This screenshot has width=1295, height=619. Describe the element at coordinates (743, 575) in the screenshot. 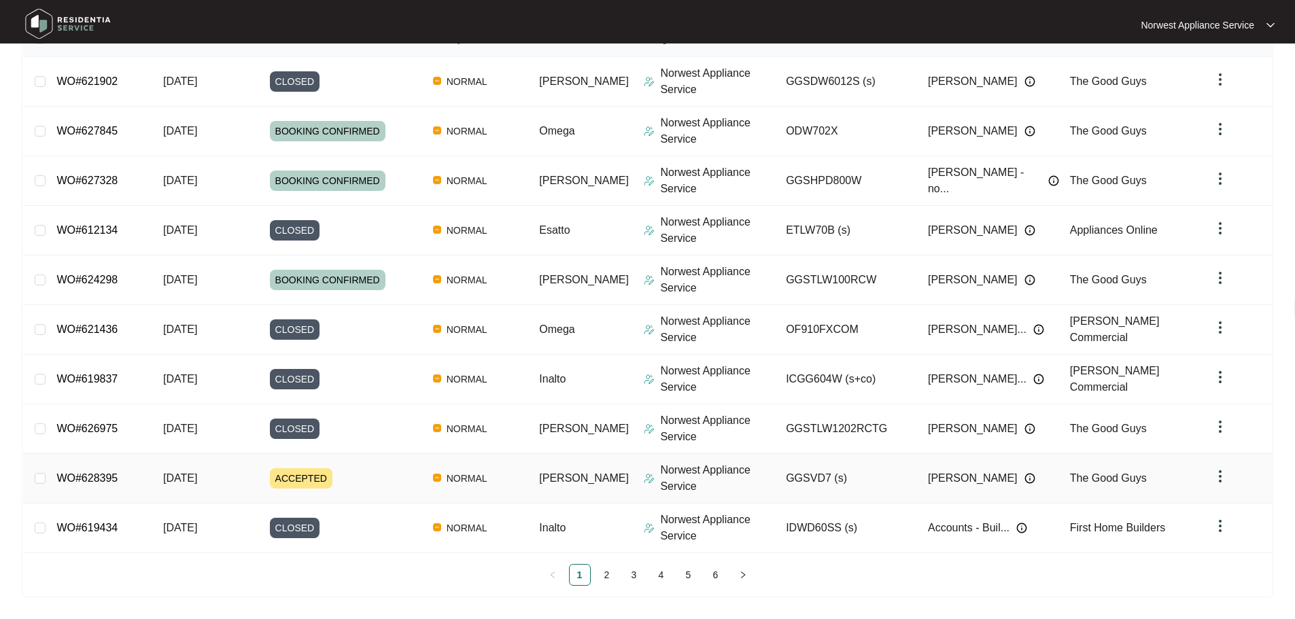

I see `span: right` at that location.